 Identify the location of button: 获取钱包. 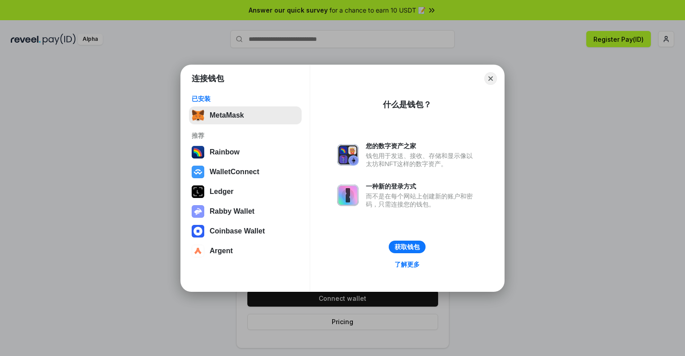
(407, 247).